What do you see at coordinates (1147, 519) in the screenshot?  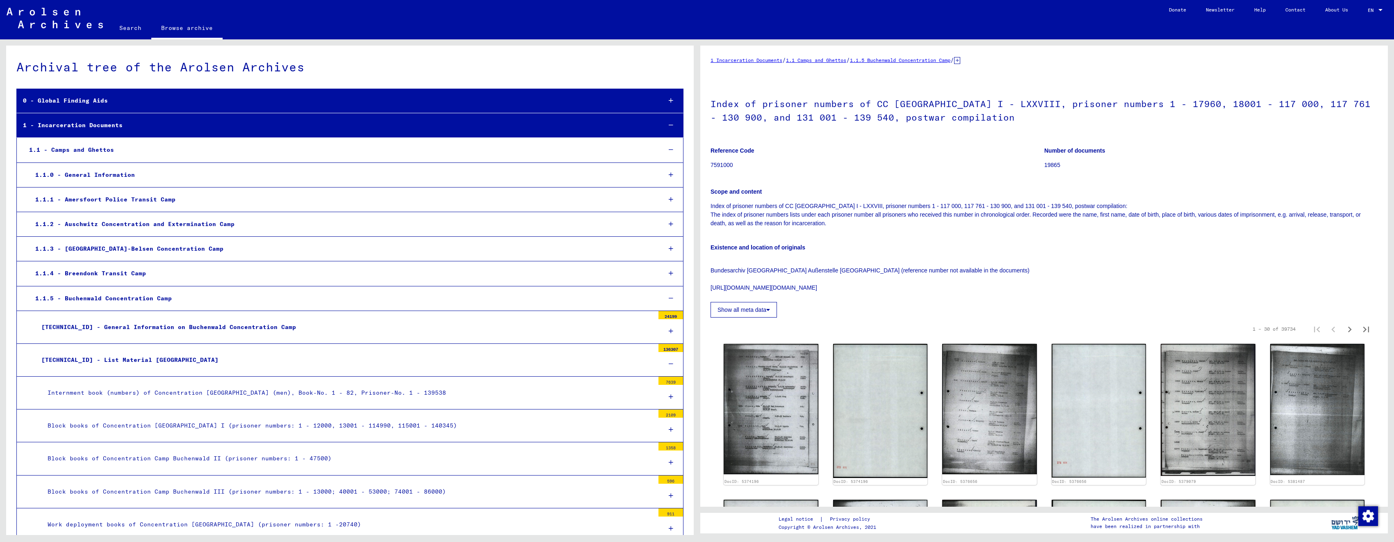 I see `p: The Arolsen Archives online collections` at bounding box center [1147, 519].